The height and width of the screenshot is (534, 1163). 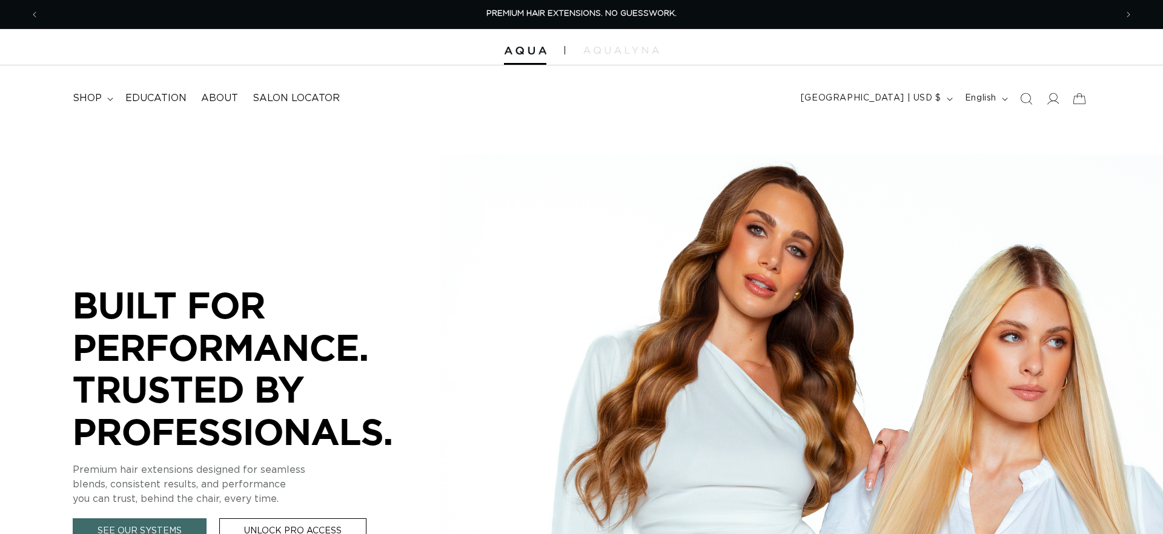 What do you see at coordinates (219, 98) in the screenshot?
I see `span: About` at bounding box center [219, 98].